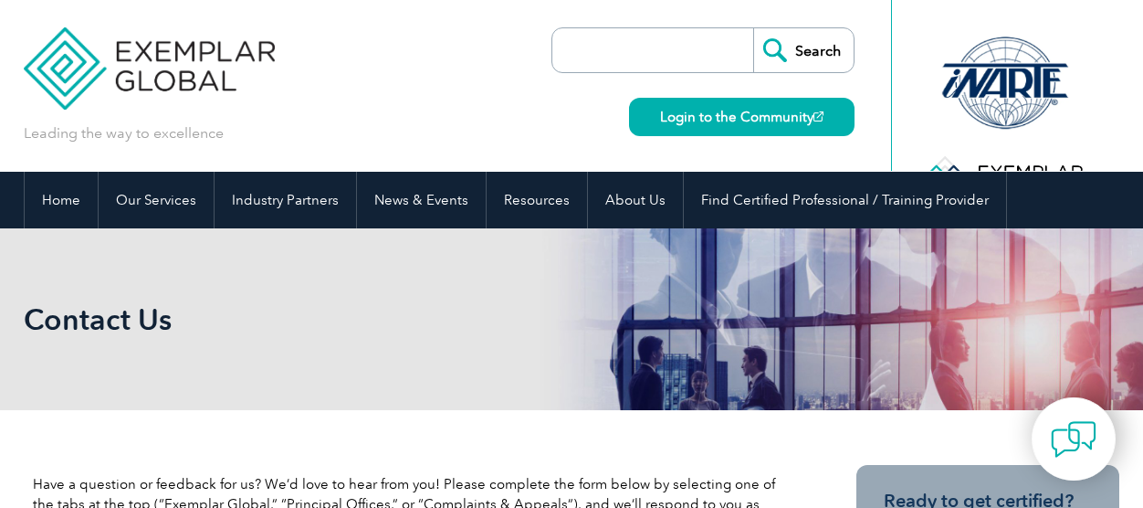 This screenshot has height=508, width=1143. What do you see at coordinates (845, 200) in the screenshot?
I see `a: Find Certified Professional / Training Provider` at bounding box center [845, 200].